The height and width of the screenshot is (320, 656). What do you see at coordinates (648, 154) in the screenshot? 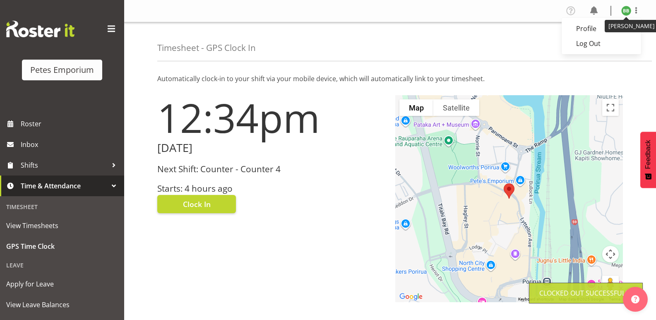
I see `span: Feedback` at bounding box center [648, 154].